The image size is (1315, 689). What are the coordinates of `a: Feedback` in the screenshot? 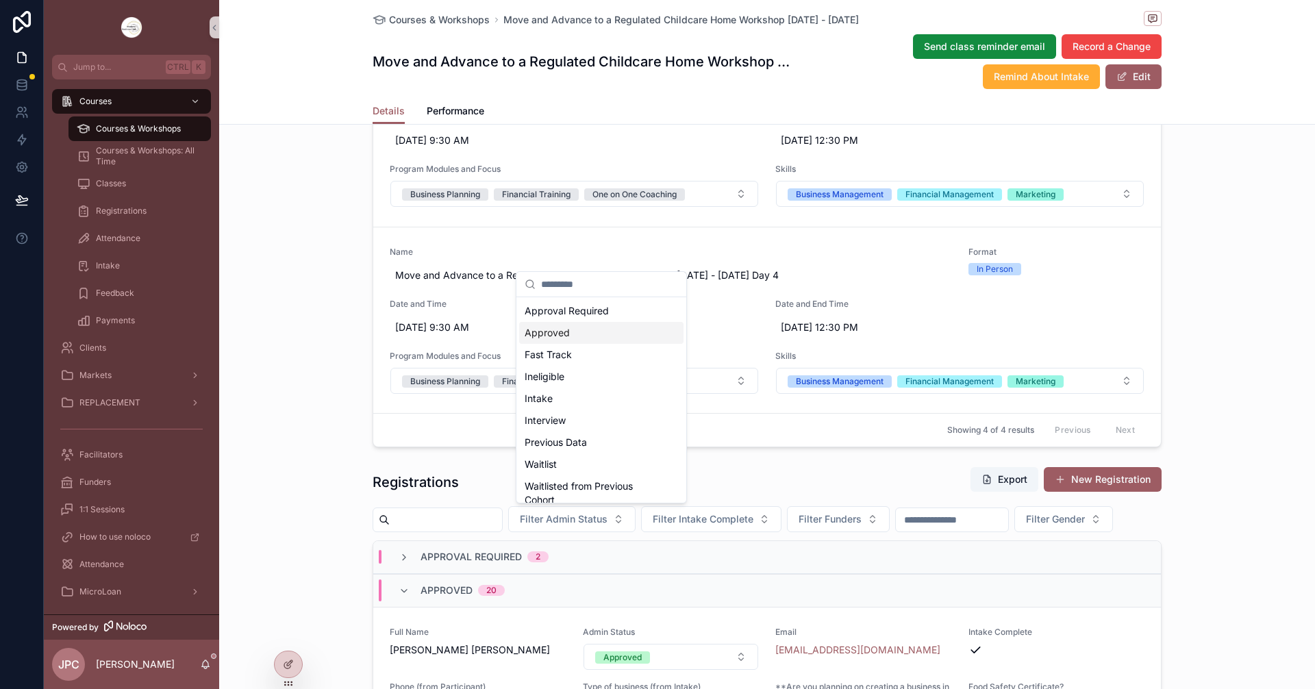 It's located at (140, 293).